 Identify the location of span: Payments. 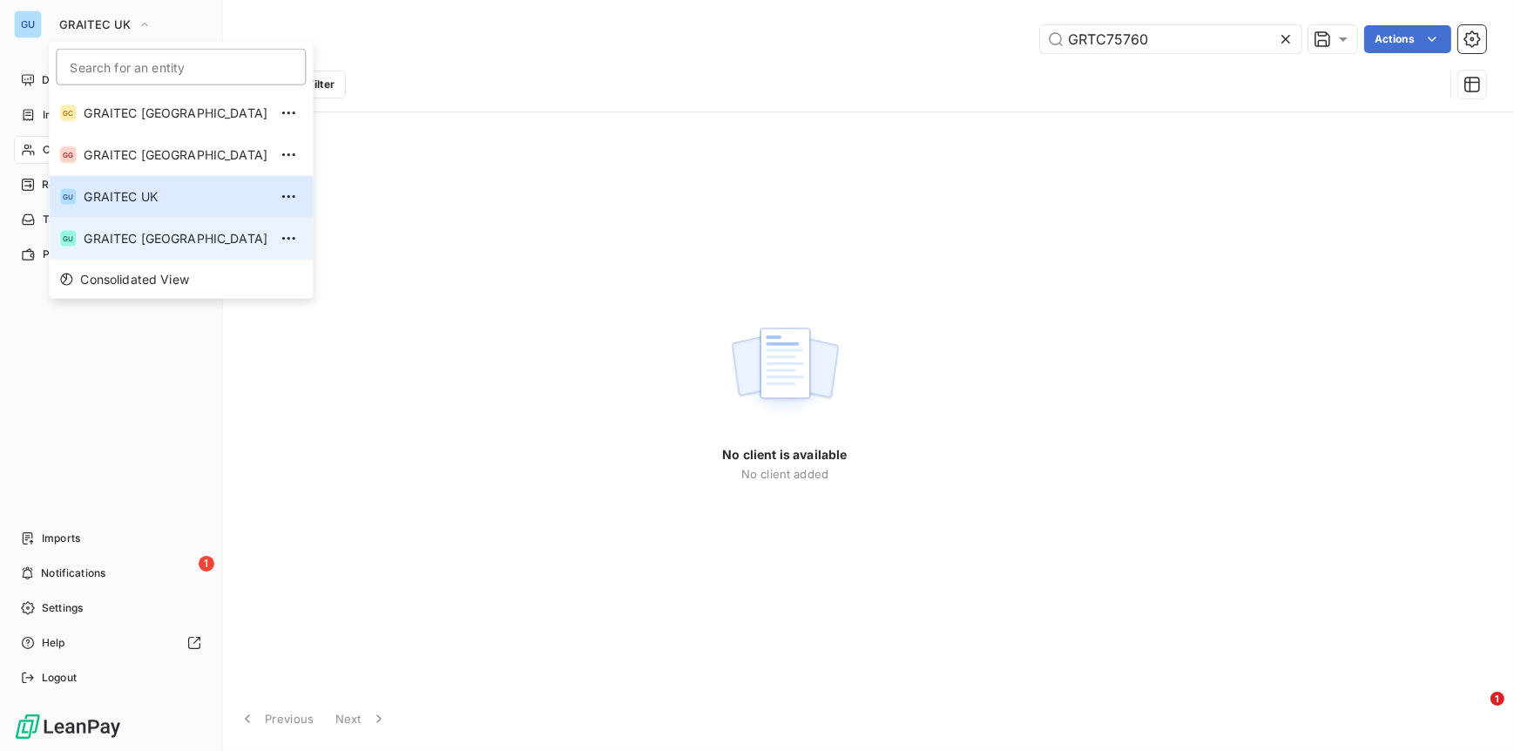
(68, 254).